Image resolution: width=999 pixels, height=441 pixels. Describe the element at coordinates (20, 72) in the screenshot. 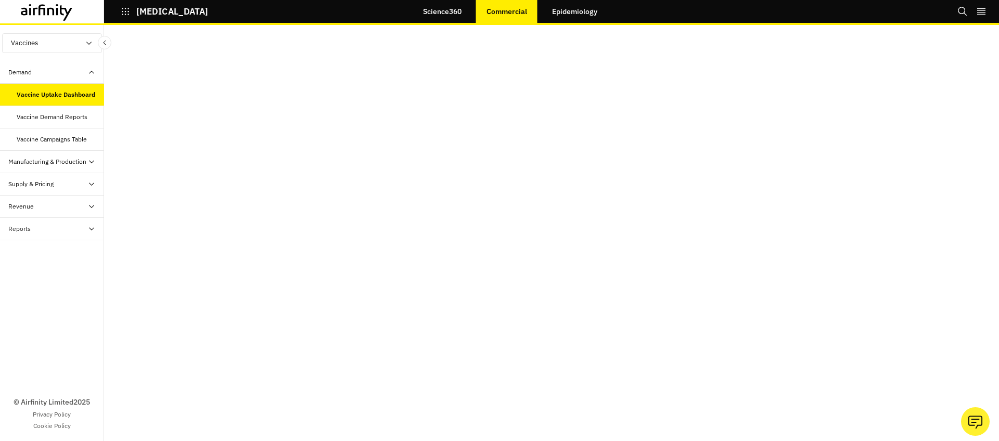

I see `div: Demand` at that location.